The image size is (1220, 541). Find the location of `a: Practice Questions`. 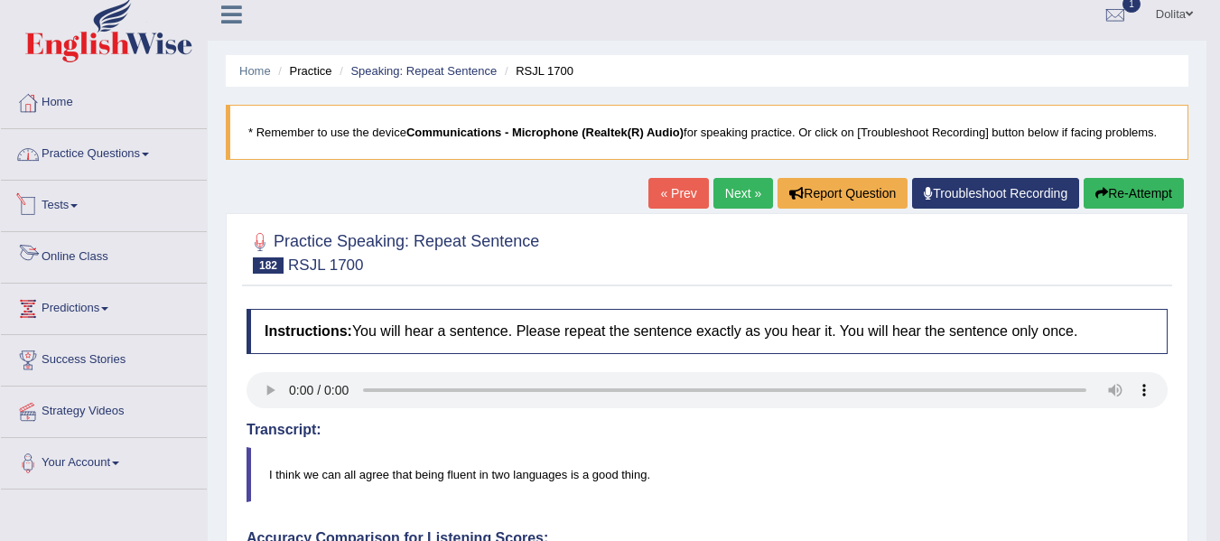

a: Practice Questions is located at coordinates (104, 152).